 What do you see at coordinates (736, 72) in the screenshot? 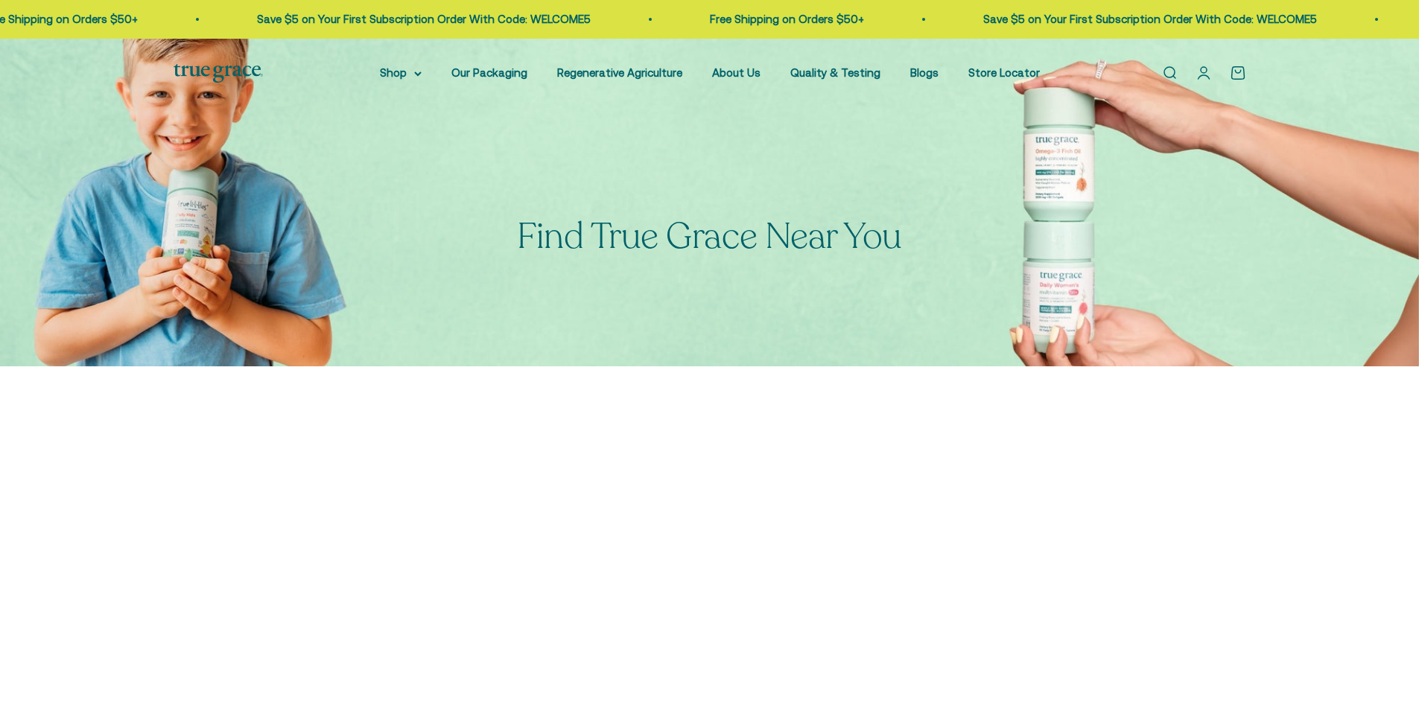
I see `a: About Us` at bounding box center [736, 72].